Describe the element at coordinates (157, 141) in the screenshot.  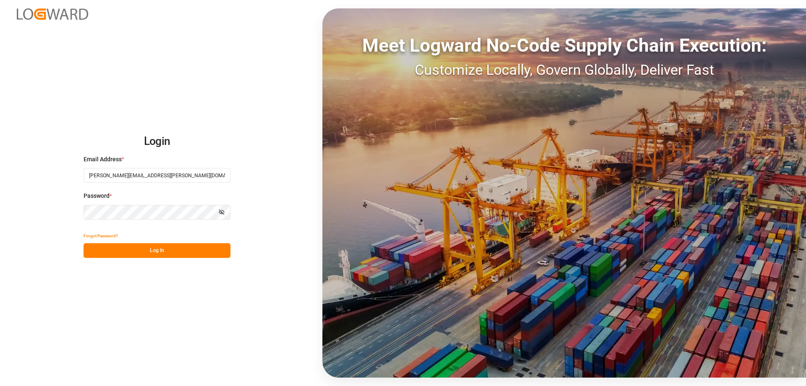
I see `h2: Login` at that location.